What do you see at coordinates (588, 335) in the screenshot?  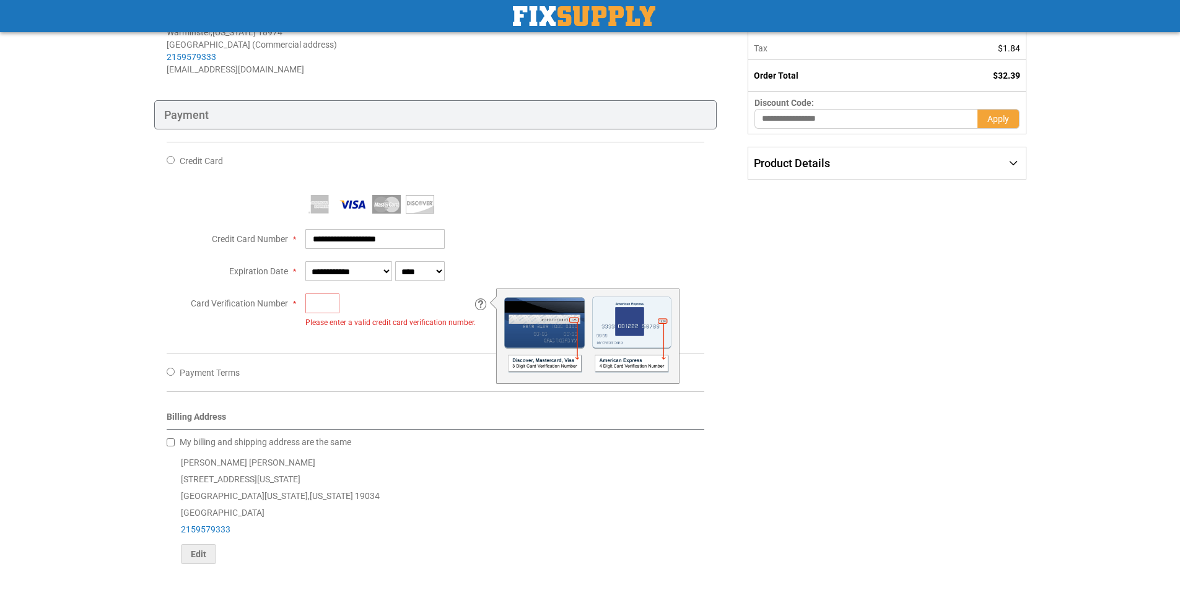 I see `img: Card Verification Number Visual Reference` at bounding box center [588, 335].